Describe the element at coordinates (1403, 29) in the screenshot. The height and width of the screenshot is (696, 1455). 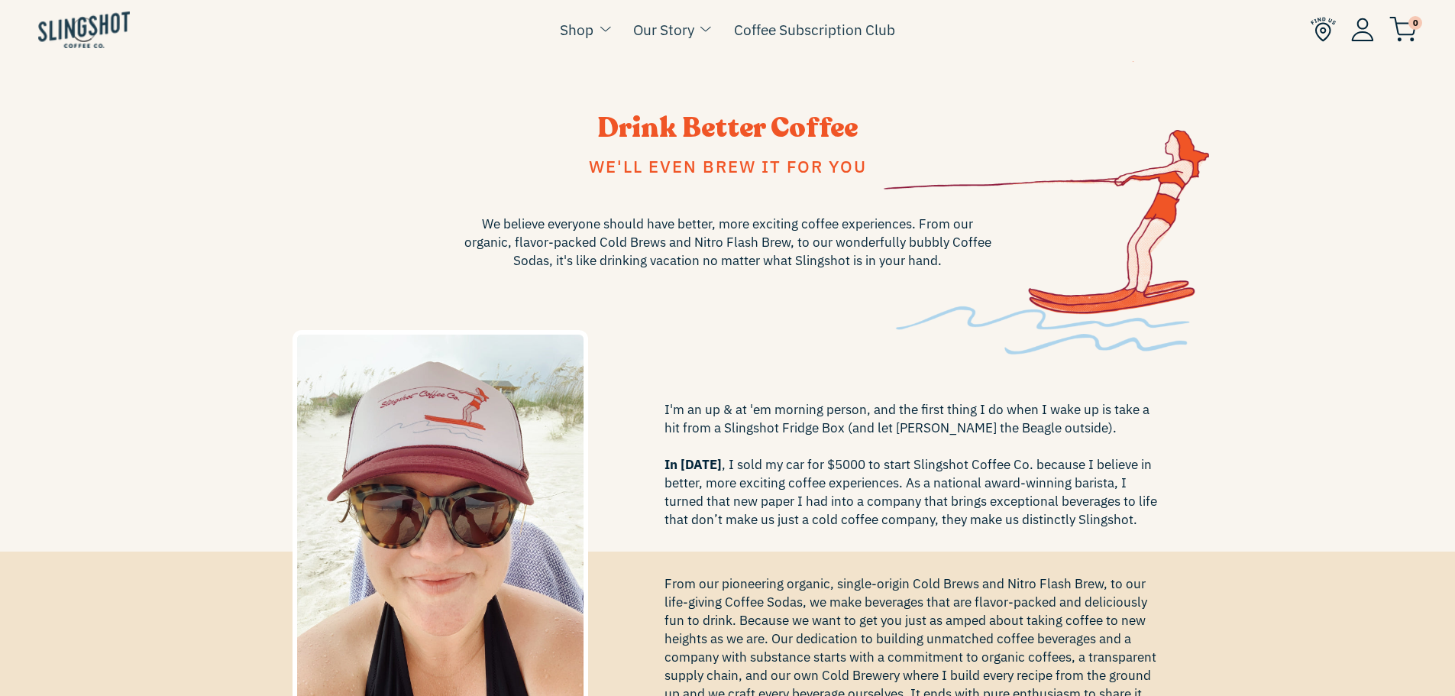
I see `img: cart` at that location.